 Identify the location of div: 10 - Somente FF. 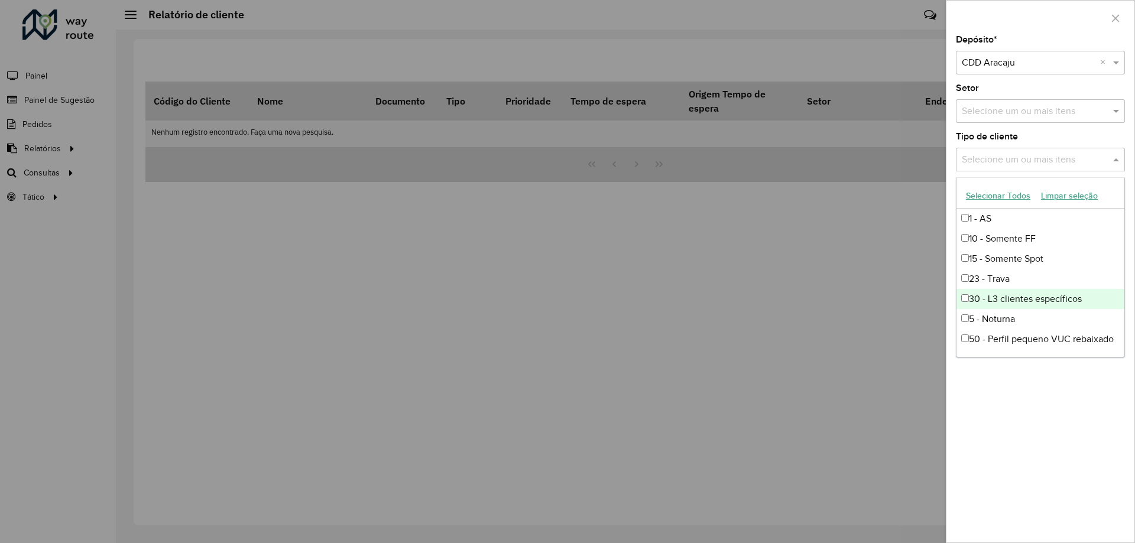
(1040, 239).